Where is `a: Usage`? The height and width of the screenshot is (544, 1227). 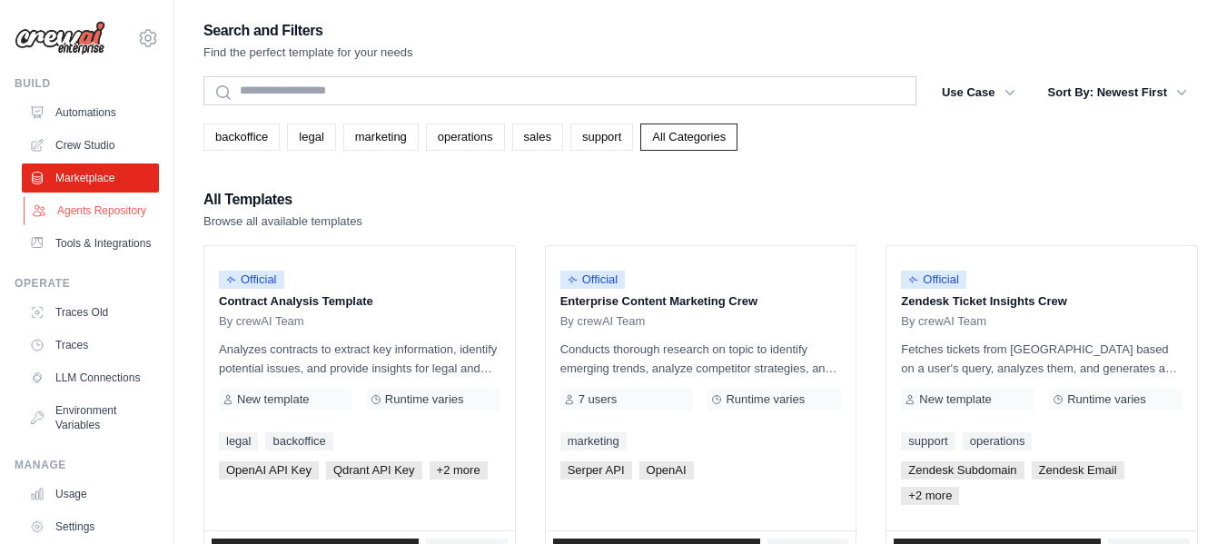
a: Usage is located at coordinates (90, 494).